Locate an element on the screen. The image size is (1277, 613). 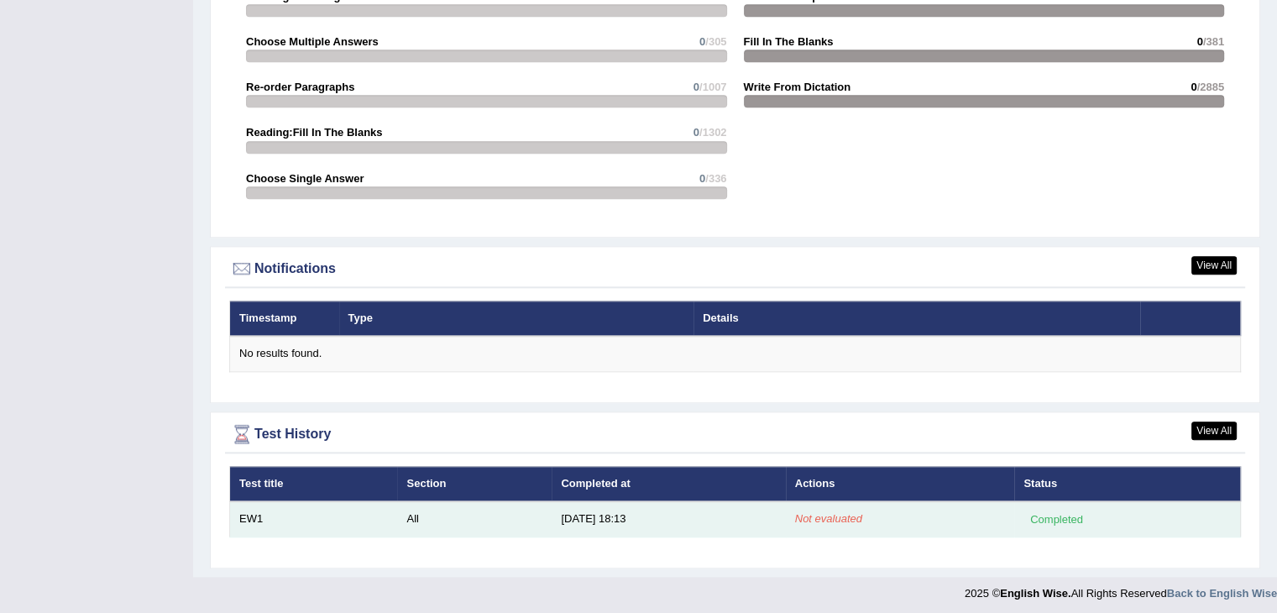
strong: Re-order Paragraphs is located at coordinates (300, 87).